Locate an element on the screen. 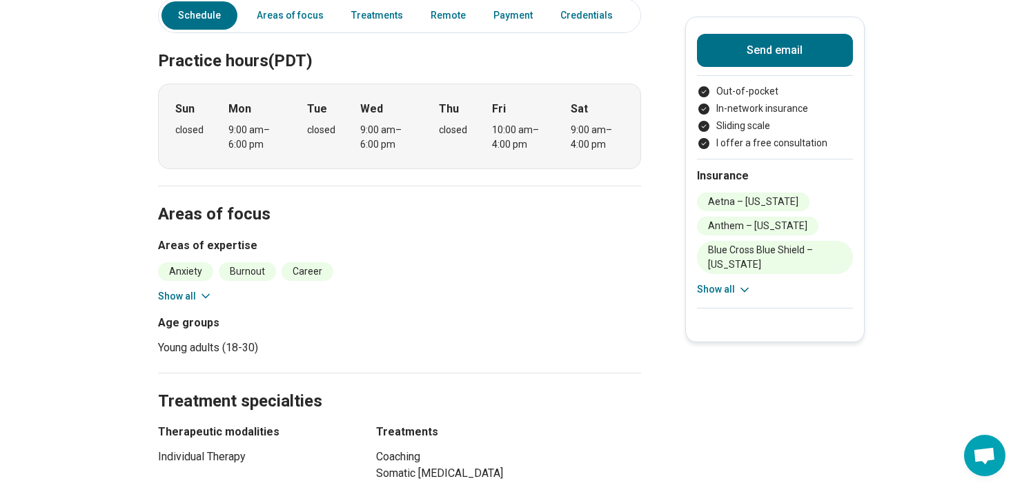 The width and height of the screenshot is (1022, 490). h2: Insurance is located at coordinates (775, 176).